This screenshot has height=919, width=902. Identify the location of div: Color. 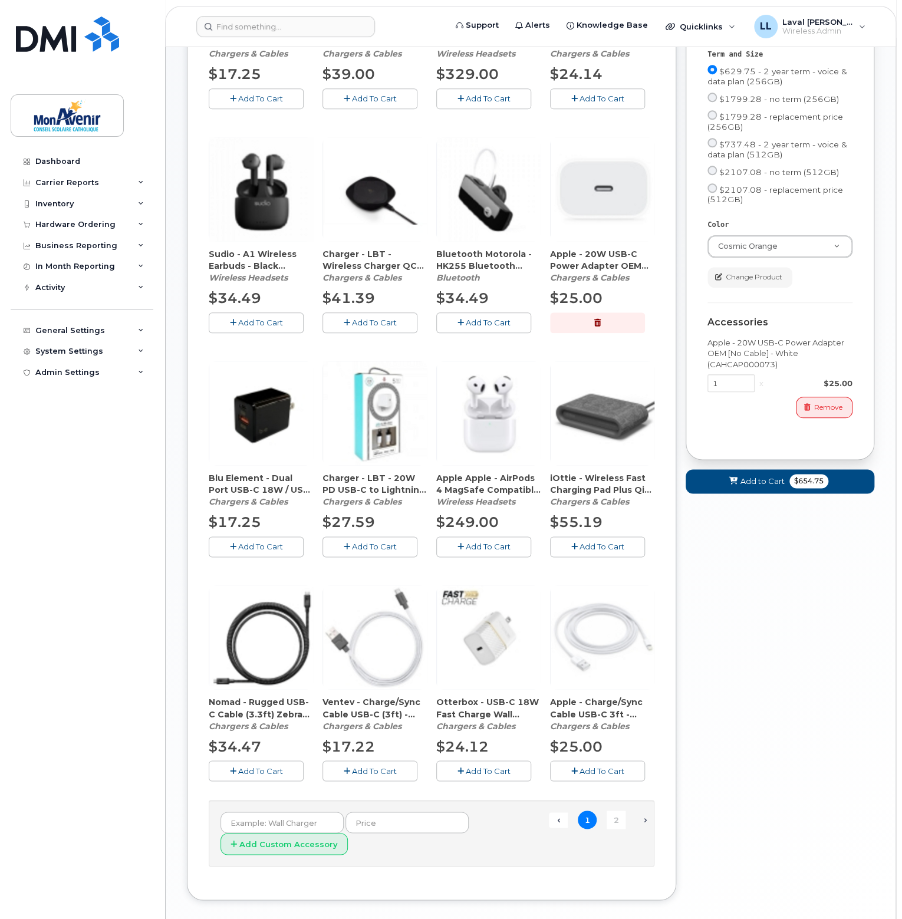
(780, 225).